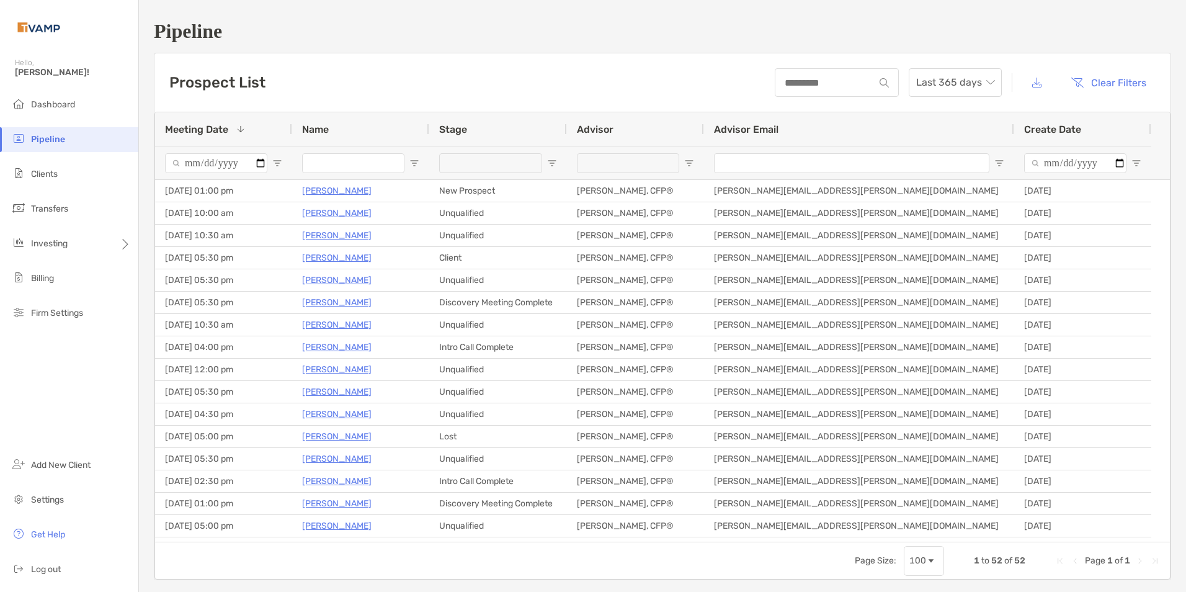 Image resolution: width=1186 pixels, height=592 pixels. Describe the element at coordinates (498, 302) in the screenshot. I see `div: Discovery Meeting Complete` at that location.